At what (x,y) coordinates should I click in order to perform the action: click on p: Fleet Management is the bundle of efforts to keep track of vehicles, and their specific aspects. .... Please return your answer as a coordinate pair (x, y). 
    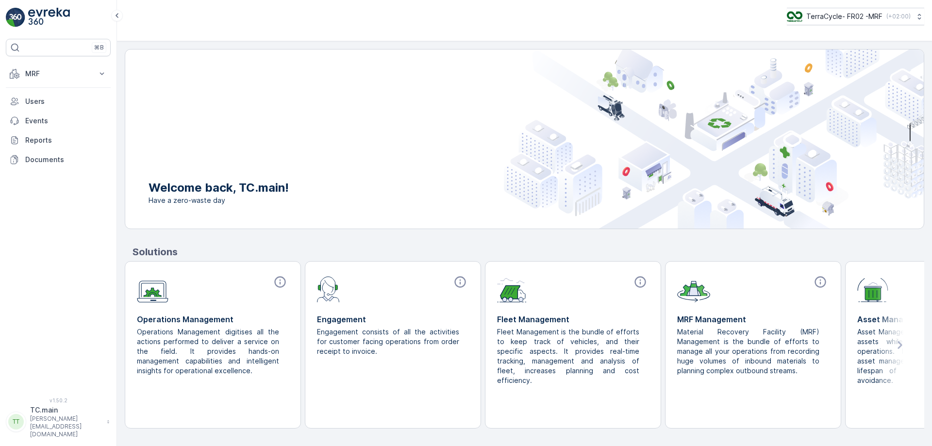
    Looking at the image, I should click on (569, 356).